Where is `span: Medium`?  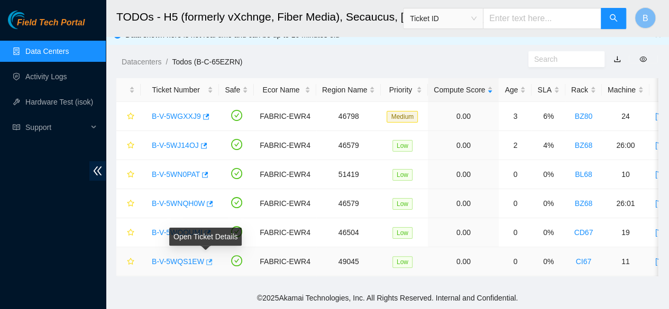 span: Medium is located at coordinates (402, 117).